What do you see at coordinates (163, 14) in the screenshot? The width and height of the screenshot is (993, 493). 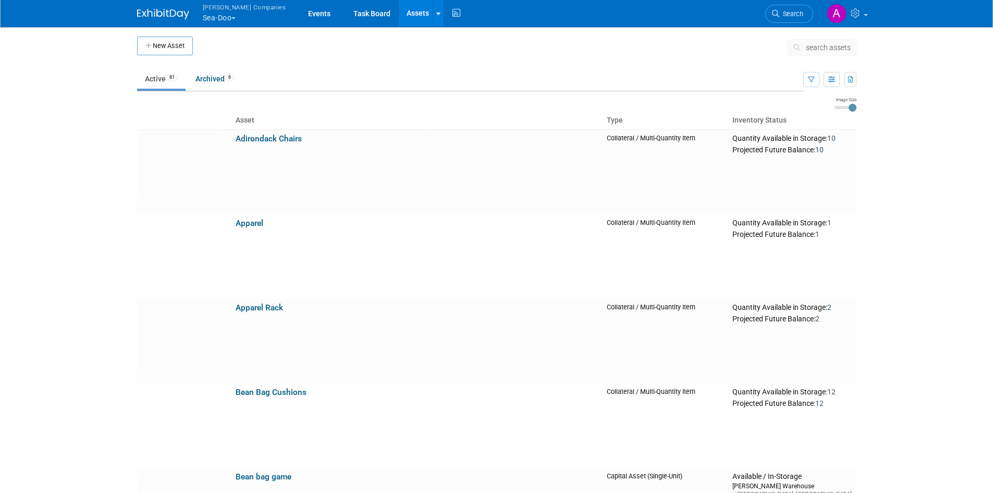 I see `img: ExhibitDay` at bounding box center [163, 14].